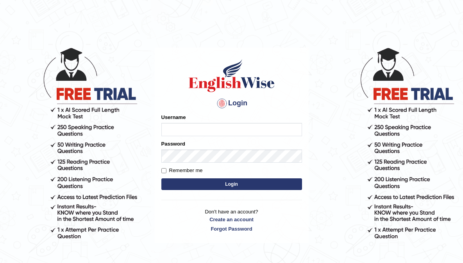 Image resolution: width=463 pixels, height=263 pixels. I want to click on label: Username, so click(173, 117).